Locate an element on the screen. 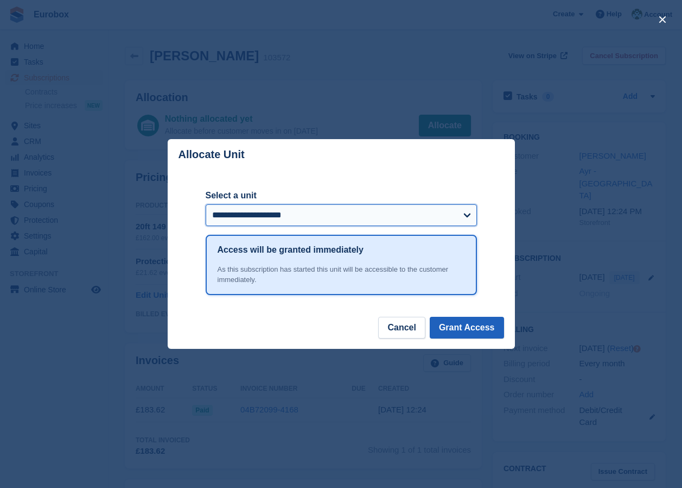 This screenshot has height=488, width=682. label: Select a unit is located at coordinates (341, 195).